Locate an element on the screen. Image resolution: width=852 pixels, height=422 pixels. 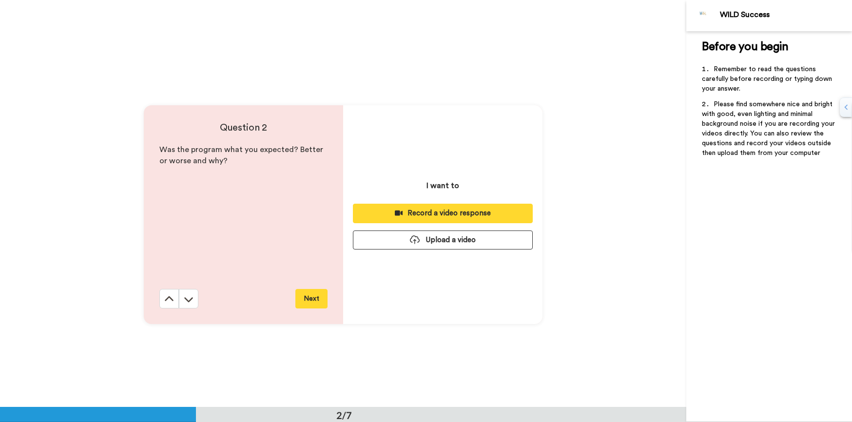
h4: Question 2 is located at coordinates (243, 128).